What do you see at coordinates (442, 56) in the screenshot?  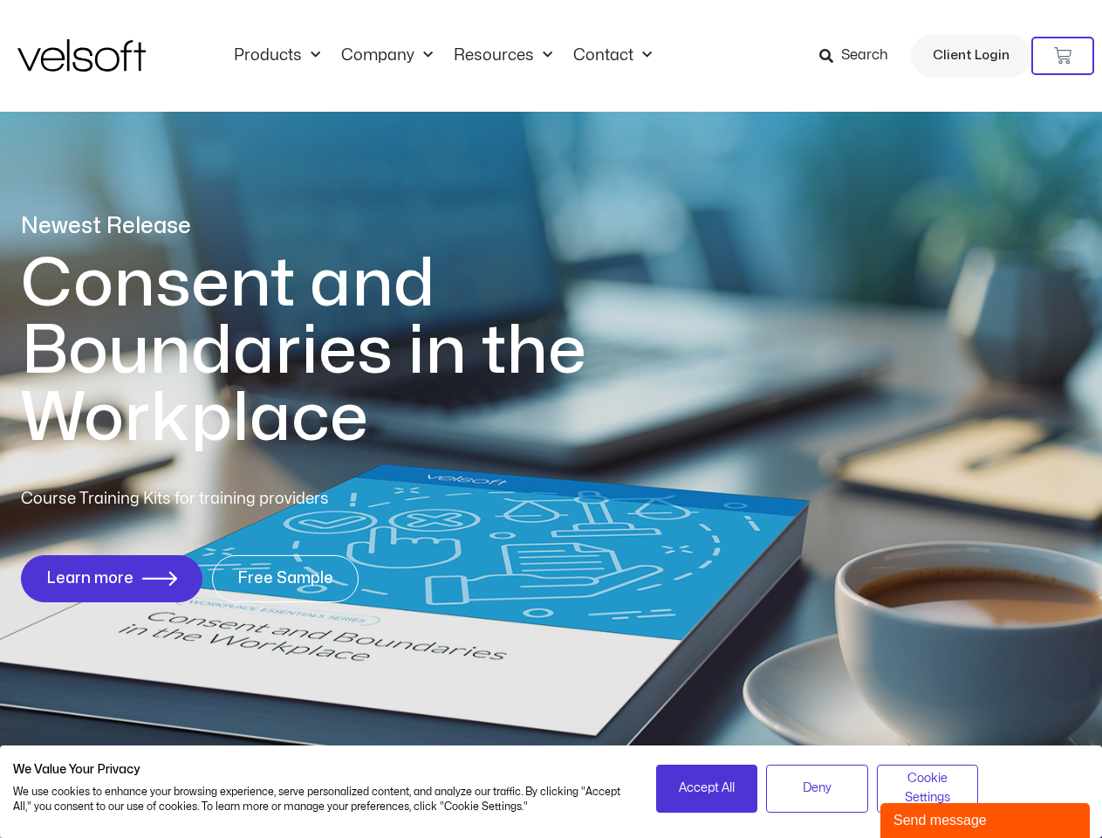 I see `nav: Menu` at bounding box center [442, 56].